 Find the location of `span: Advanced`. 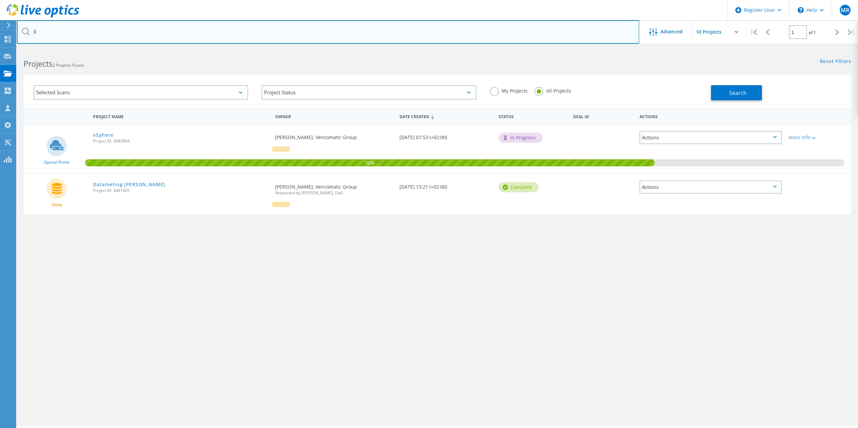

span: Advanced is located at coordinates (672, 32).